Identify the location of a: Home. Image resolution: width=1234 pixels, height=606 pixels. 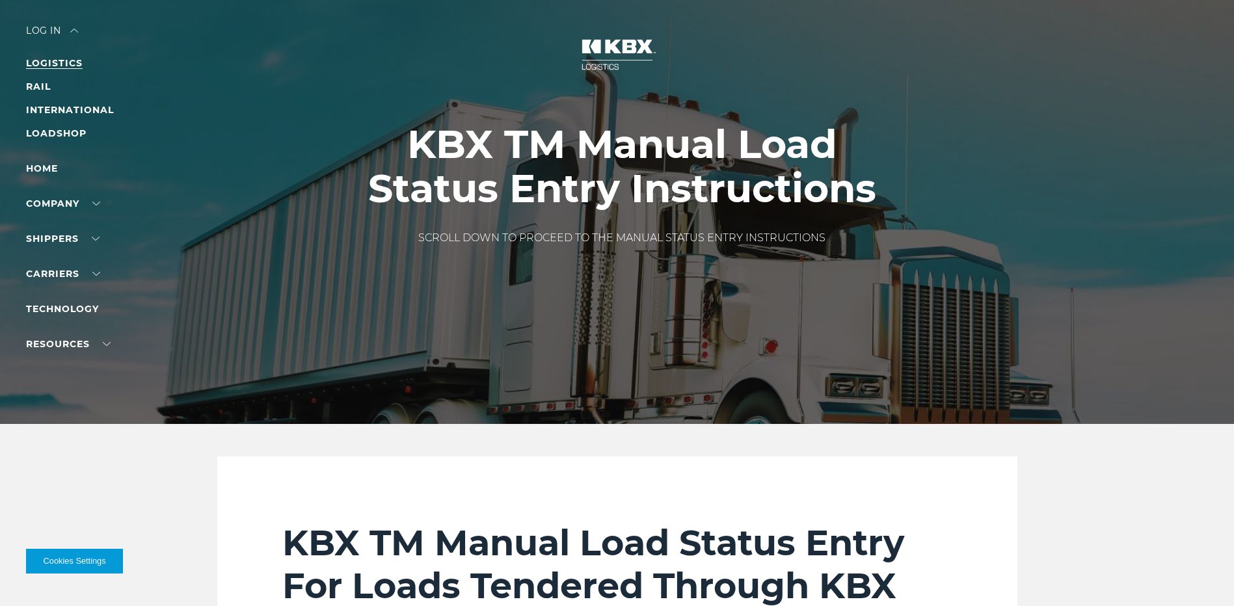
(42, 168).